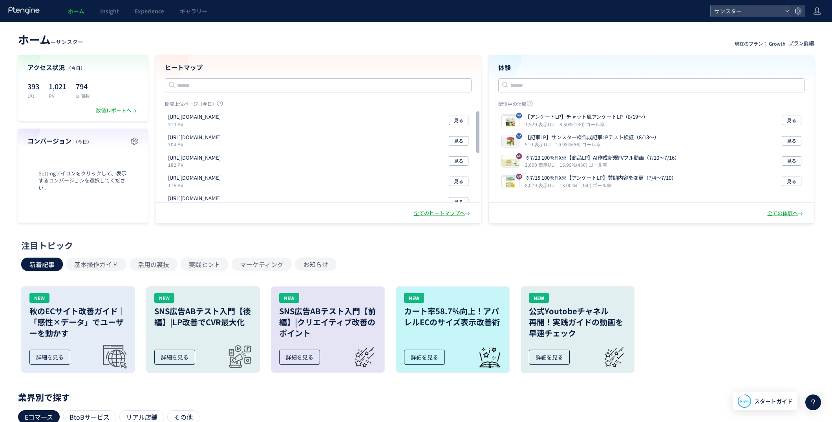 The width and height of the screenshot is (832, 422). I want to click on button: 新着記事, so click(42, 264).